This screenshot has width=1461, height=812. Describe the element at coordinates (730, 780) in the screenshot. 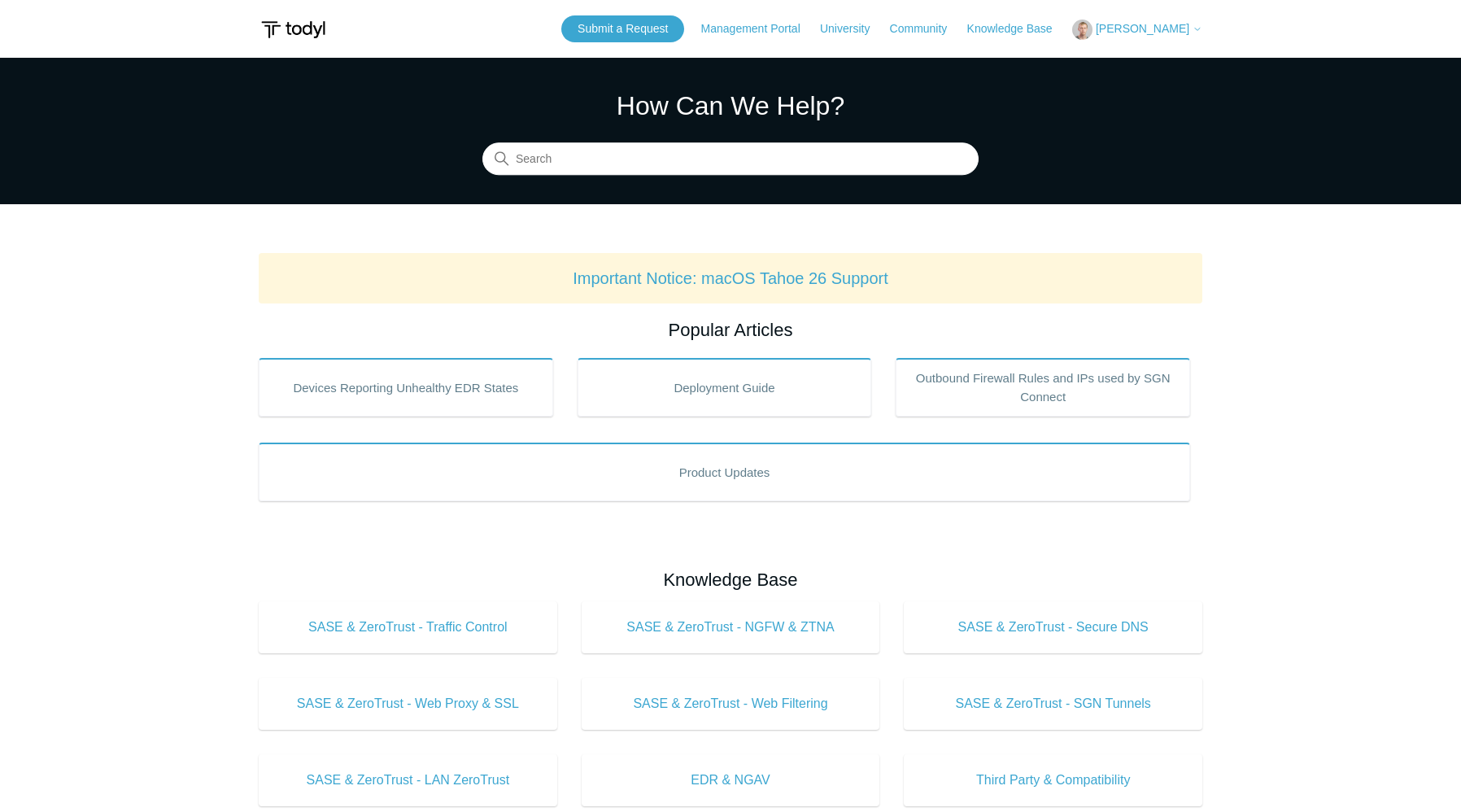

I see `span: EDR & NGAV` at that location.